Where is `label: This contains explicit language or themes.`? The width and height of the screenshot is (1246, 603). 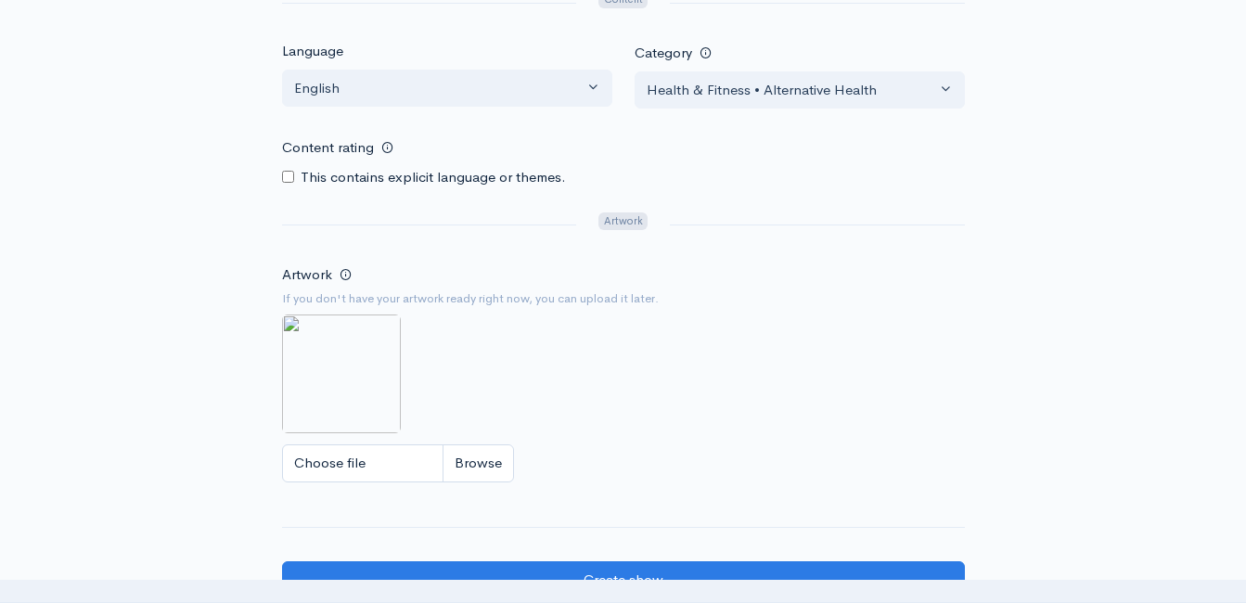 label: This contains explicit language or themes. is located at coordinates (433, 177).